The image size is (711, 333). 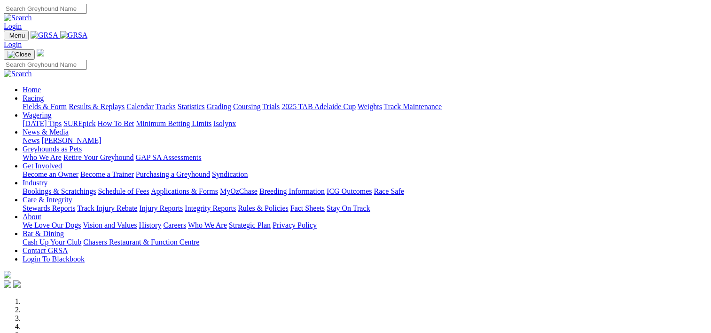 I want to click on a: News, so click(x=31, y=140).